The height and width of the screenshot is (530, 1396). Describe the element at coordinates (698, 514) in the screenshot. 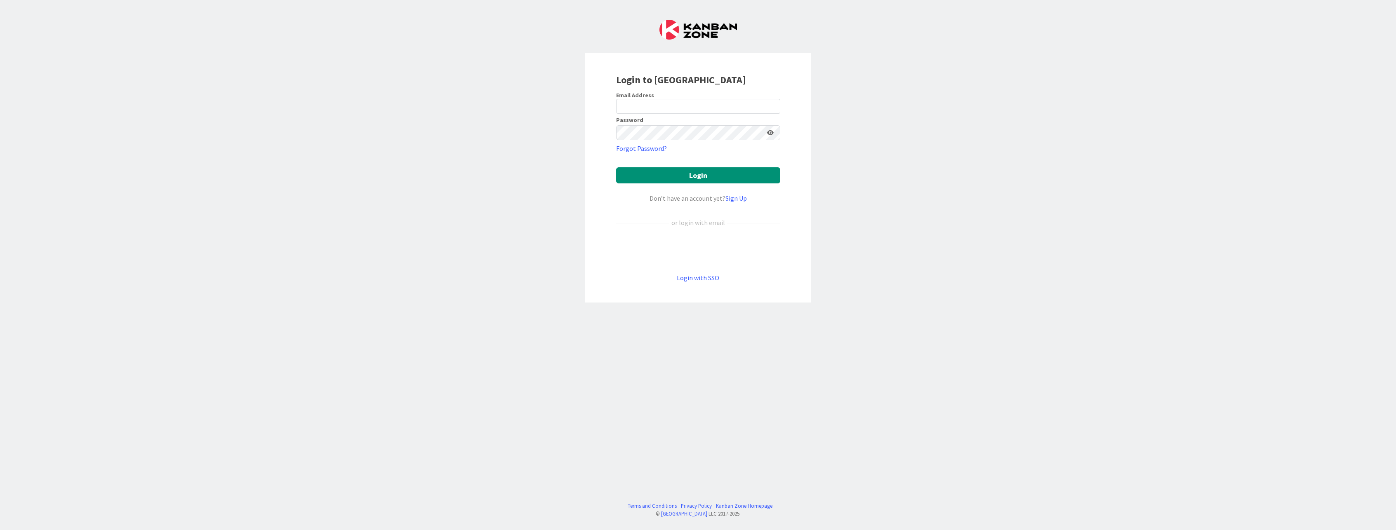

I see `div: © LLC 2017- 2025 .` at that location.